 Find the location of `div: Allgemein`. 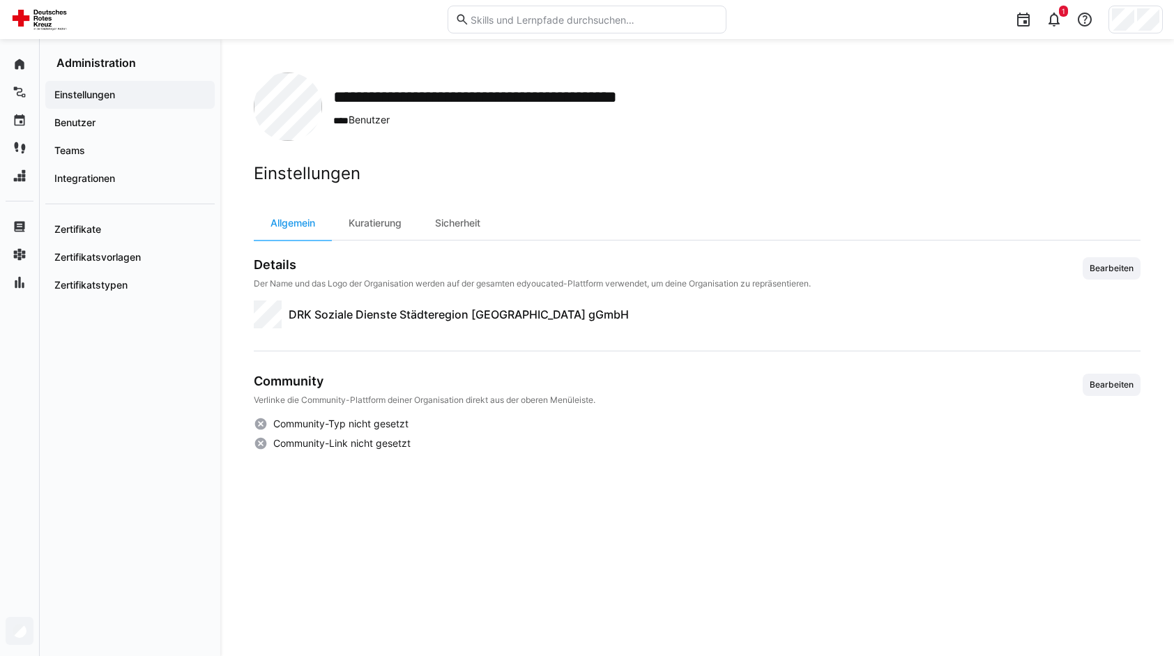

div: Allgemein is located at coordinates (293, 223).